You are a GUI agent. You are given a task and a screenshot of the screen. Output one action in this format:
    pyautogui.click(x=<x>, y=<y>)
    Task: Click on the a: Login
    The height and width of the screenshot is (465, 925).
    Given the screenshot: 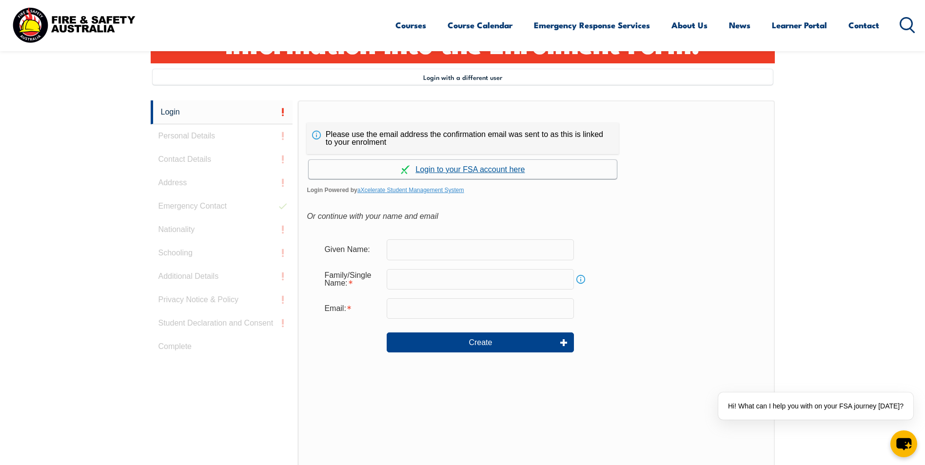 What is the action you would take?
    pyautogui.click(x=222, y=112)
    